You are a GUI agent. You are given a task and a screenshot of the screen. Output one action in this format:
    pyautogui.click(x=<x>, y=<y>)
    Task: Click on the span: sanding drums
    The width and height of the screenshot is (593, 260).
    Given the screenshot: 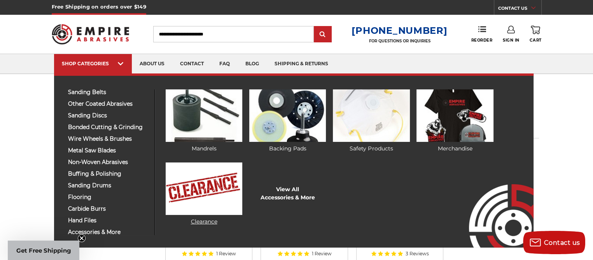 What is the action you would take?
    pyautogui.click(x=108, y=185)
    